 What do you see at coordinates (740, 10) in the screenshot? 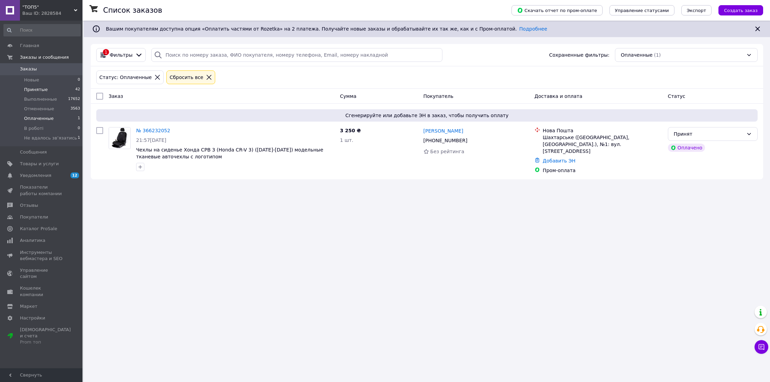
I see `span: Создать заказ` at bounding box center [740, 10].